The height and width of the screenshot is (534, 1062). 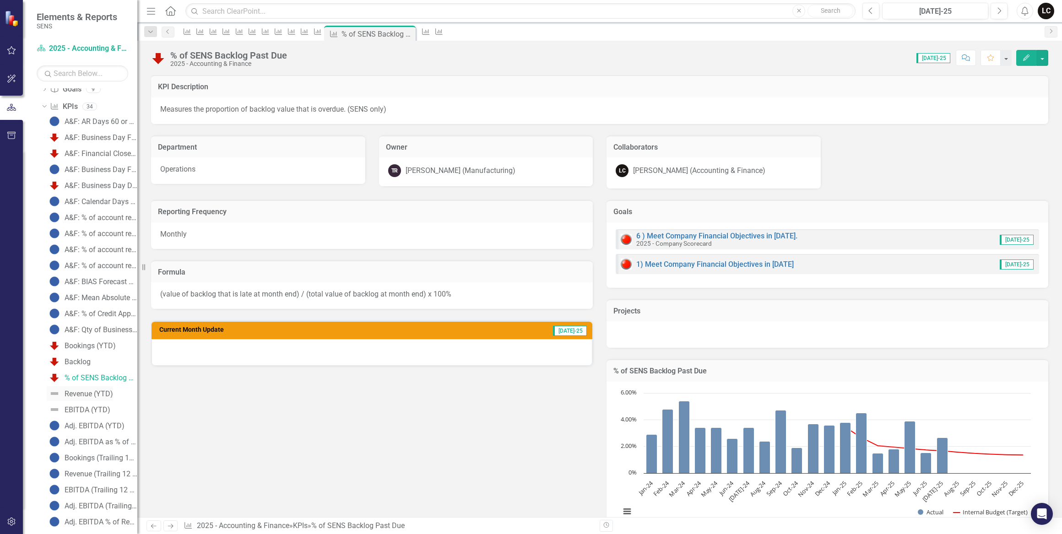 I want to click on text: Mar-24, so click(x=676, y=488).